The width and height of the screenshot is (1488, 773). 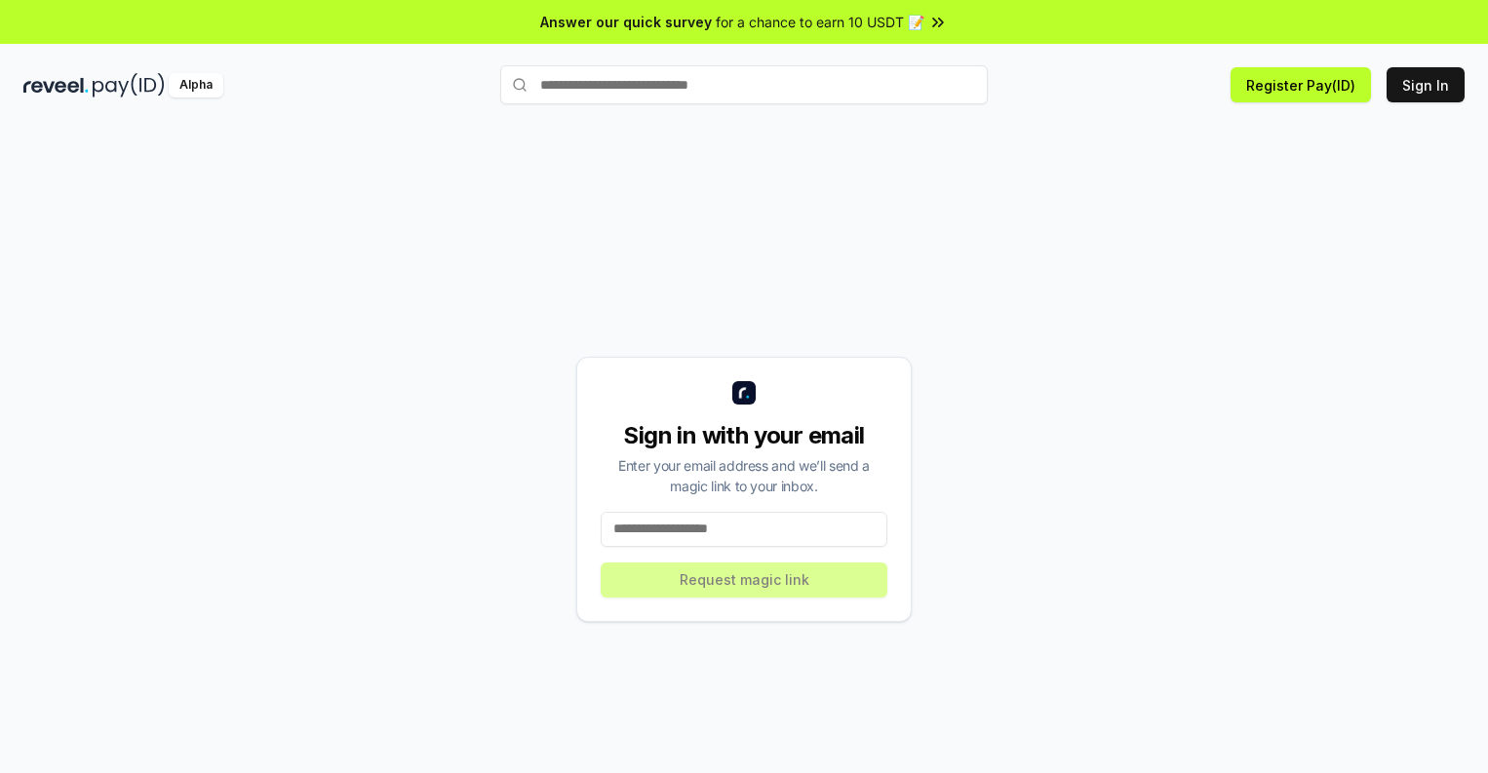 I want to click on div: Enter your email address and we’ll send a magic link to your inbox., so click(x=744, y=476).